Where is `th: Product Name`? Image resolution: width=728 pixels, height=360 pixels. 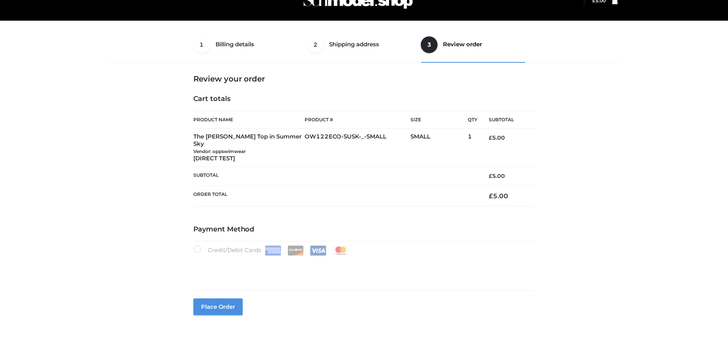 th: Product Name is located at coordinates (249, 120).